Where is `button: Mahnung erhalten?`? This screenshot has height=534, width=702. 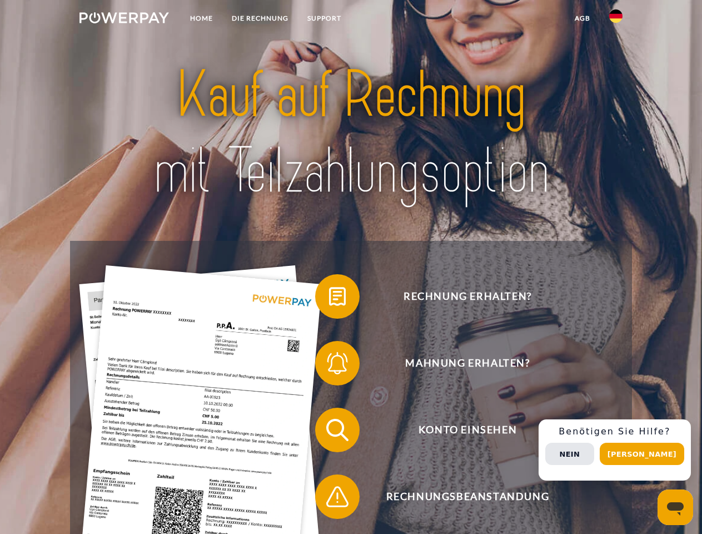 button: Mahnung erhalten? is located at coordinates (460, 363).